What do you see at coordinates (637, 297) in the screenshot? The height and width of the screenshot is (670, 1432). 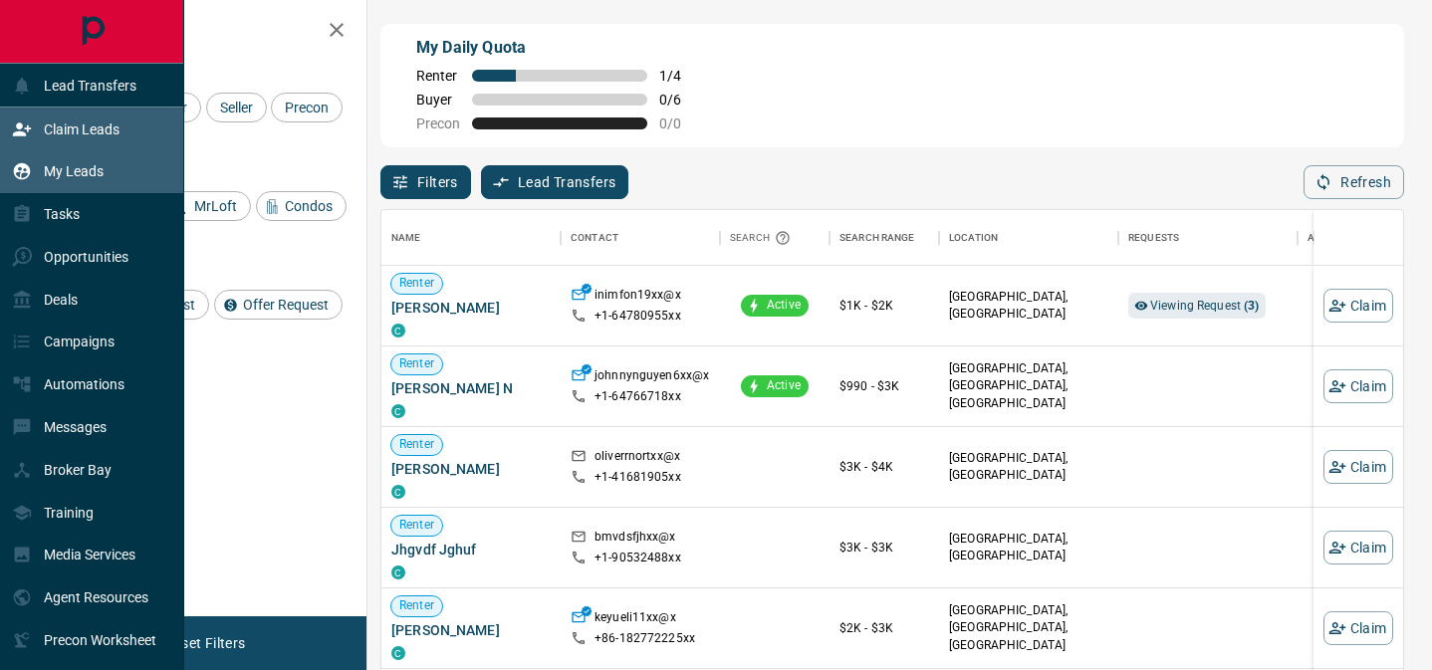 I see `p: inimfon19xx@x` at bounding box center [637, 297].